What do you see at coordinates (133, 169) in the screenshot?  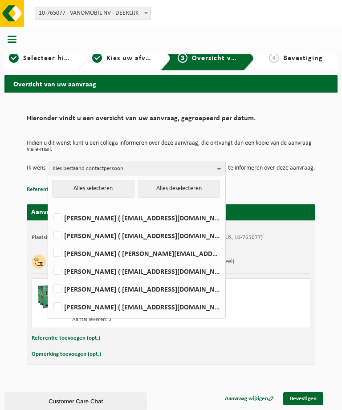 I see `span: Kies bestaand contactpersoon` at bounding box center [133, 169].